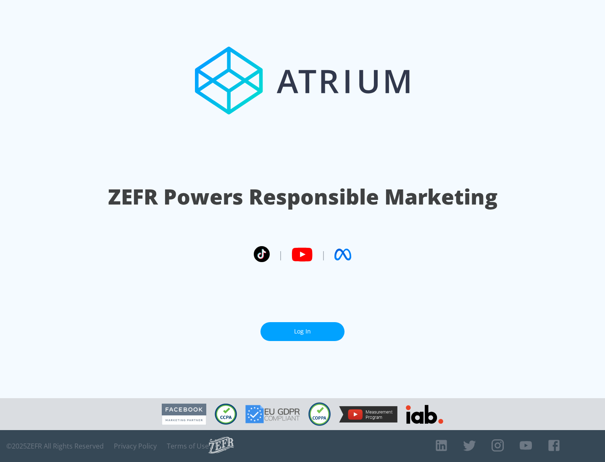  What do you see at coordinates (424, 414) in the screenshot?
I see `img: IAB` at bounding box center [424, 414].